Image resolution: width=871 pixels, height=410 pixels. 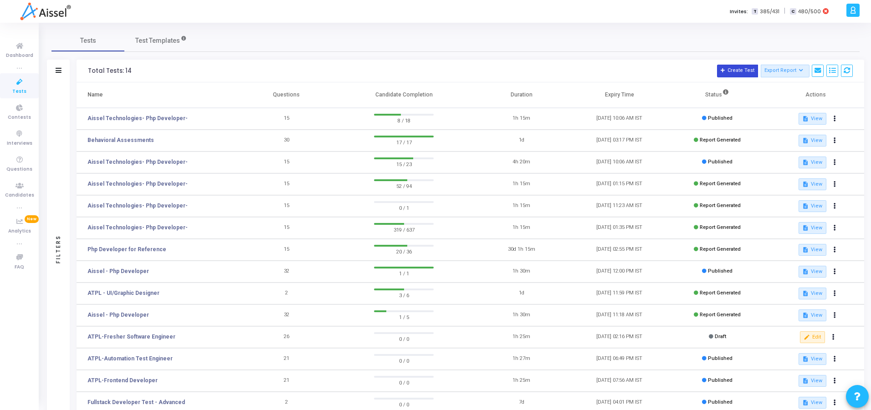 What do you see at coordinates (31, 219) in the screenshot?
I see `span: New` at bounding box center [31, 219].